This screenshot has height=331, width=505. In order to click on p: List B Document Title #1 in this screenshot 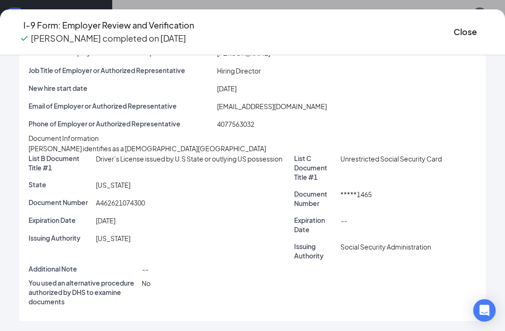, I will do `click(60, 163)`.